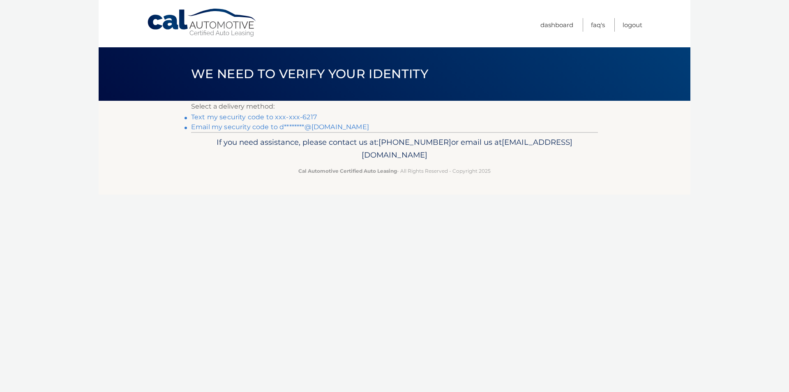 The image size is (789, 392). Describe the element at coordinates (395, 106) in the screenshot. I see `p: Select a delivery method:` at that location.